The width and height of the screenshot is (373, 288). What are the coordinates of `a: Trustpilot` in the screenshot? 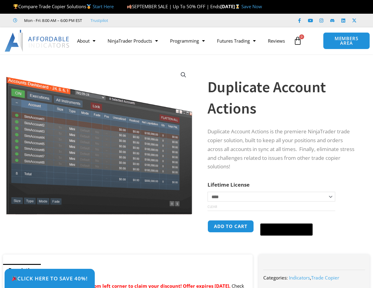 It's located at (99, 20).